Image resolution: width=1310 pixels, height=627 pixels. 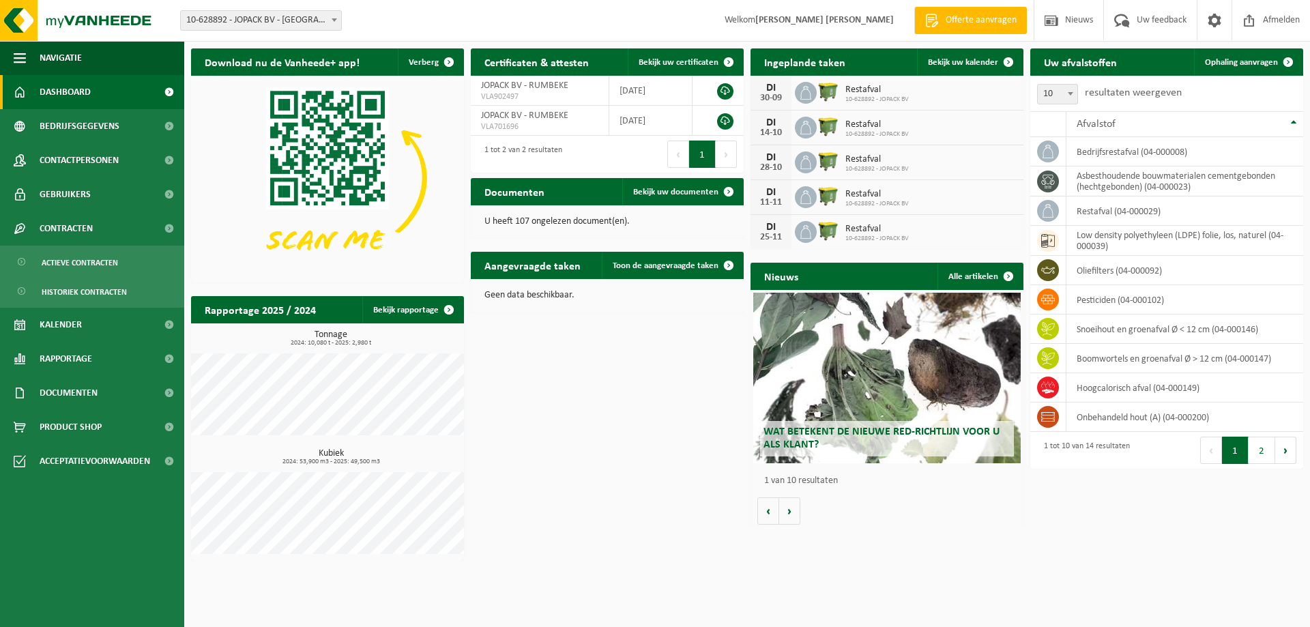 I want to click on span: Bekijk uw certificaten, so click(x=678, y=62).